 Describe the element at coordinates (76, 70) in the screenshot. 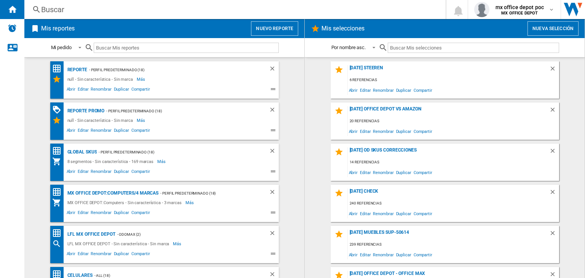

I see `div: REPORTE` at that location.